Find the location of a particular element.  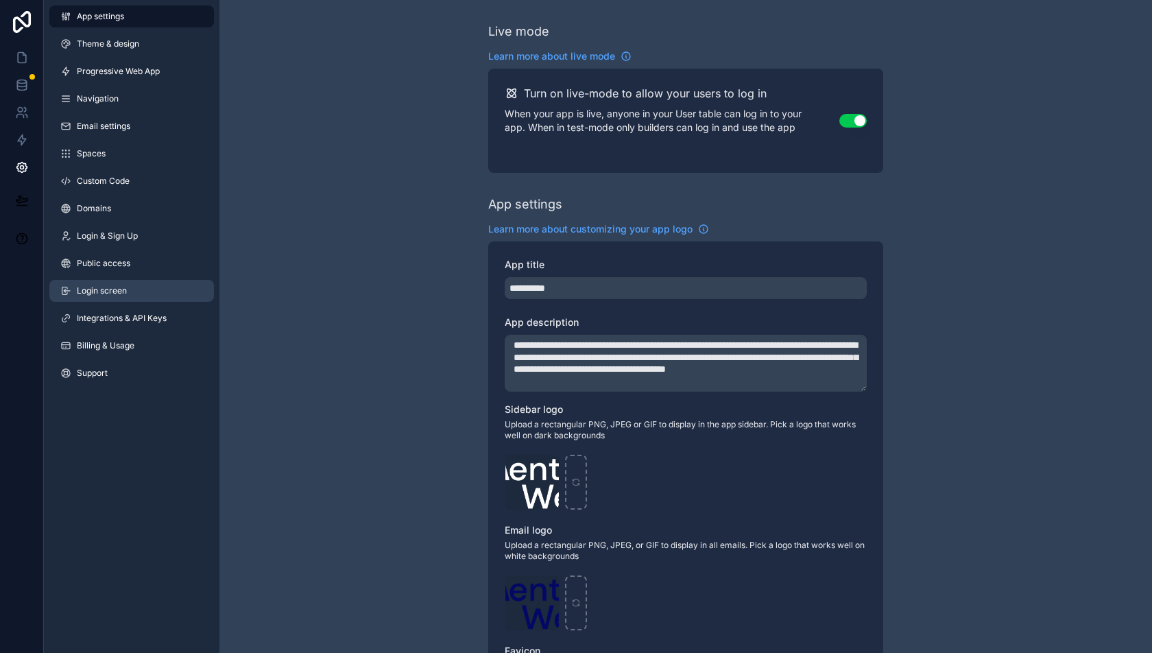

div: App settings is located at coordinates (525, 204).